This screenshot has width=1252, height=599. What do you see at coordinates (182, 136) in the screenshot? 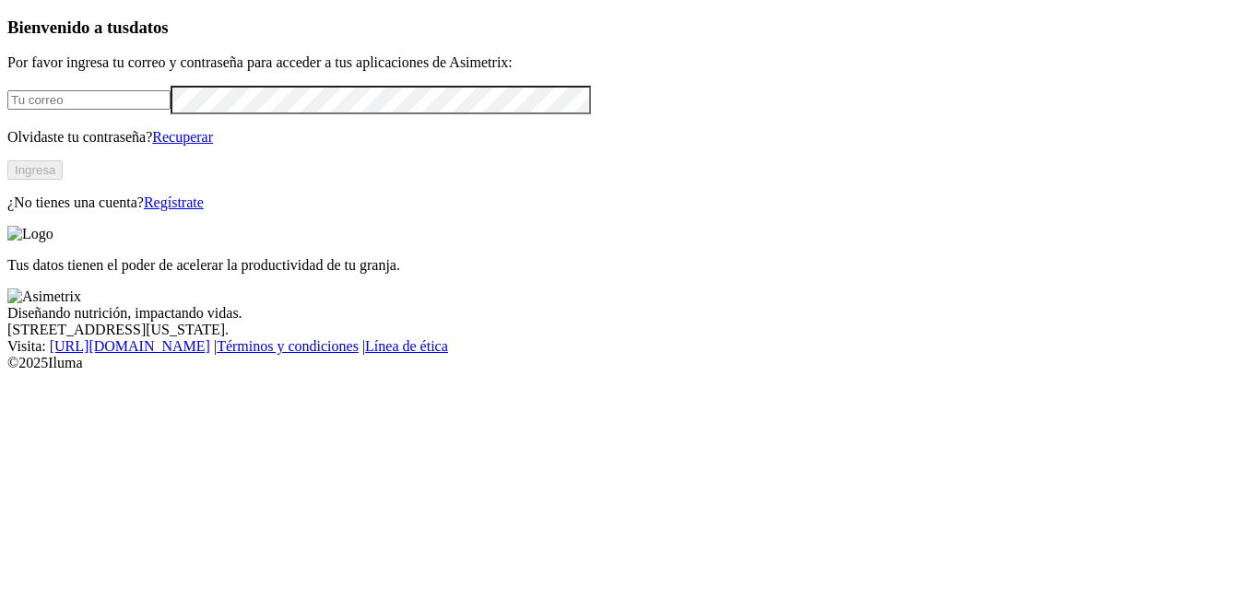
I see `a: Recuperar` at bounding box center [182, 136].